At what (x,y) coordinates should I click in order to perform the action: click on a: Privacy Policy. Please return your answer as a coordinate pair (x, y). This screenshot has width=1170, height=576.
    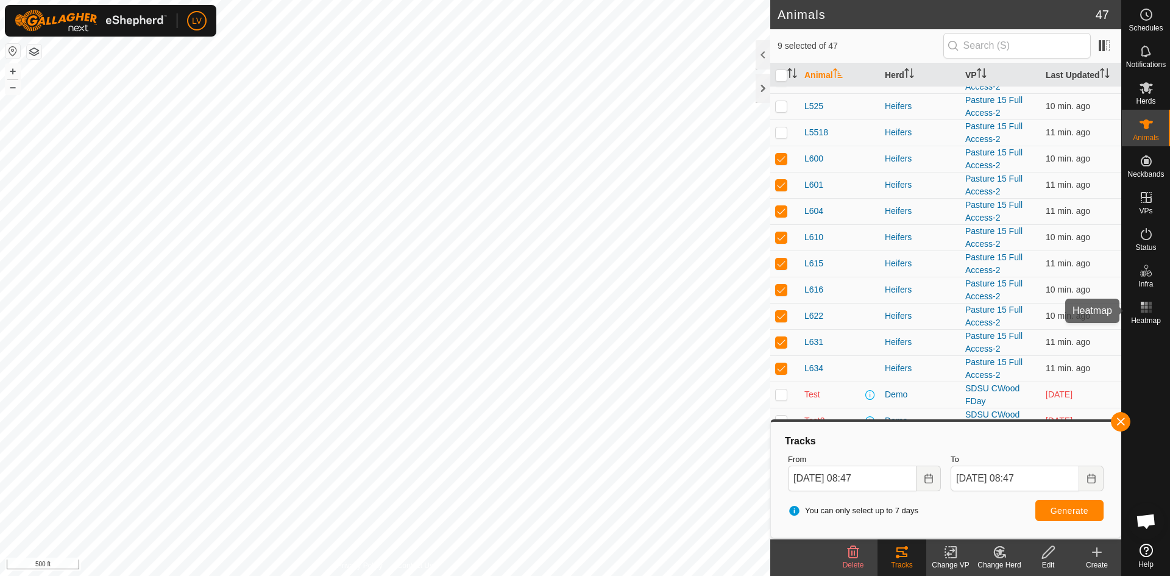
    Looking at the image, I should click on (360, 566).